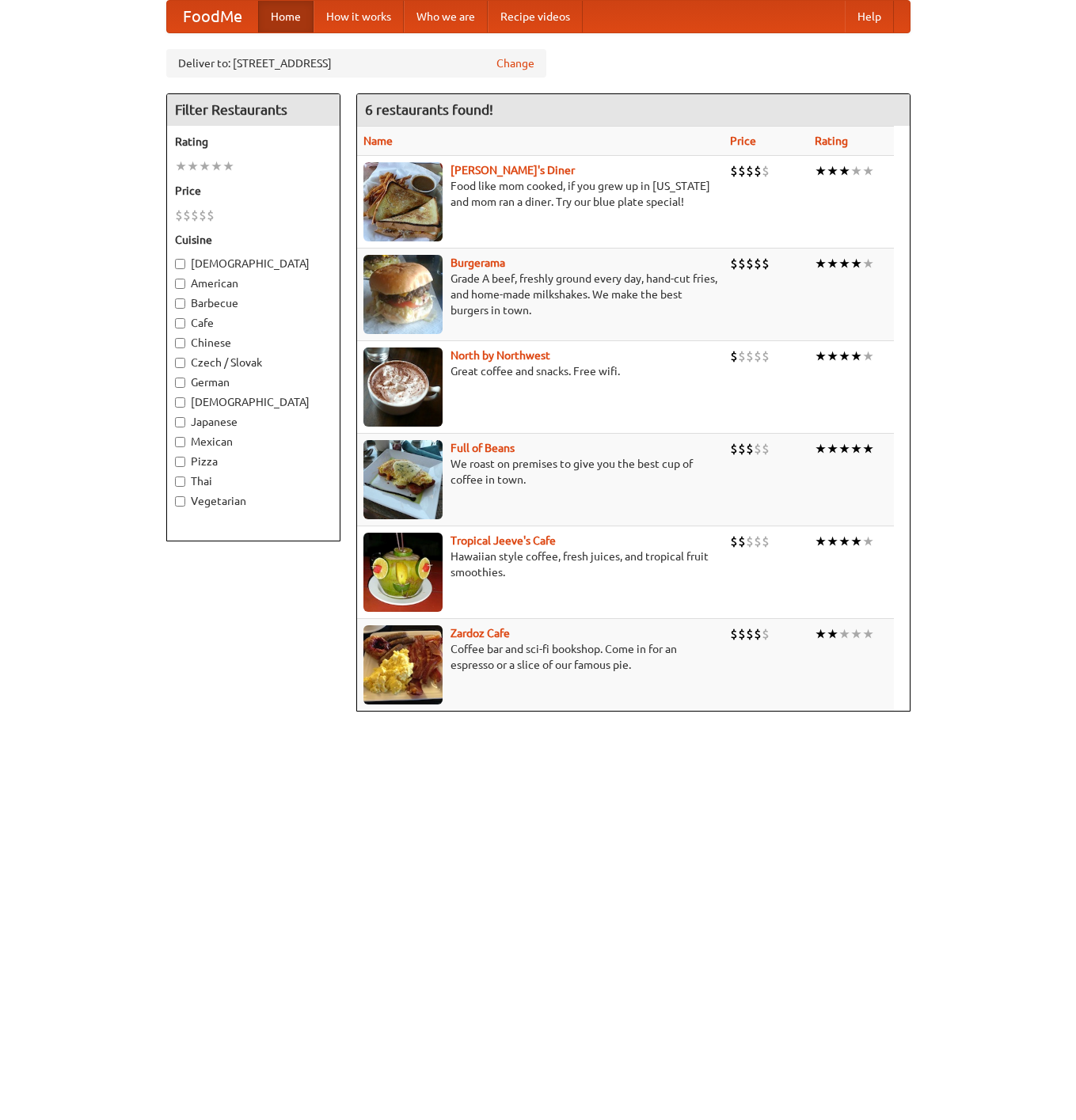  What do you see at coordinates (180, 482) in the screenshot?
I see `input: Thai` at bounding box center [180, 482].